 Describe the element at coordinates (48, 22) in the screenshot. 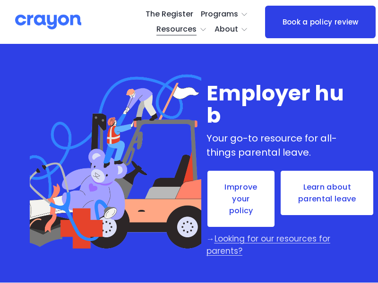

I see `img: Crayon` at that location.